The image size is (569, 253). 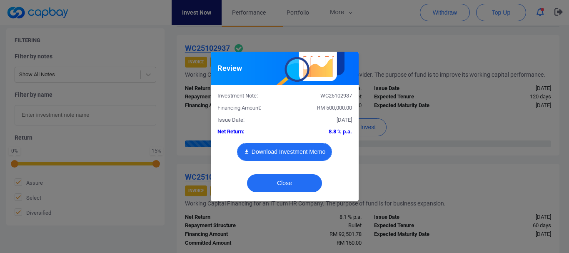 What do you see at coordinates (248, 120) in the screenshot?
I see `div: Issue Date:` at bounding box center [248, 120].